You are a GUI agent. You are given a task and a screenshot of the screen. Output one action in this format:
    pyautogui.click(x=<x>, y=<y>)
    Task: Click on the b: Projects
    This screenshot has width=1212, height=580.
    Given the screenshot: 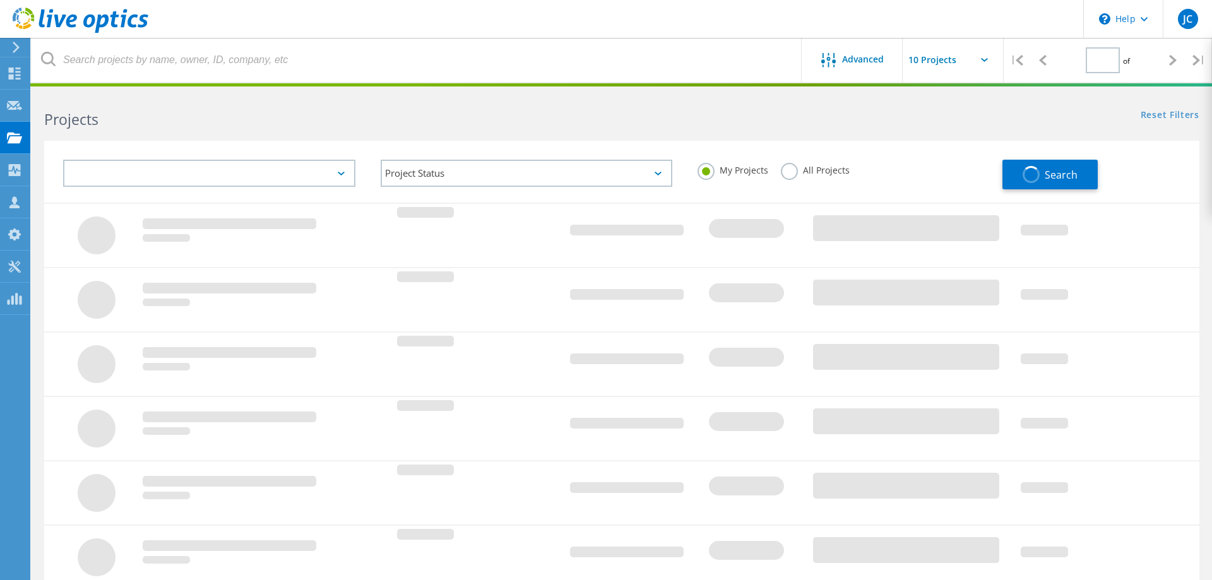 What is the action you would take?
    pyautogui.click(x=71, y=119)
    